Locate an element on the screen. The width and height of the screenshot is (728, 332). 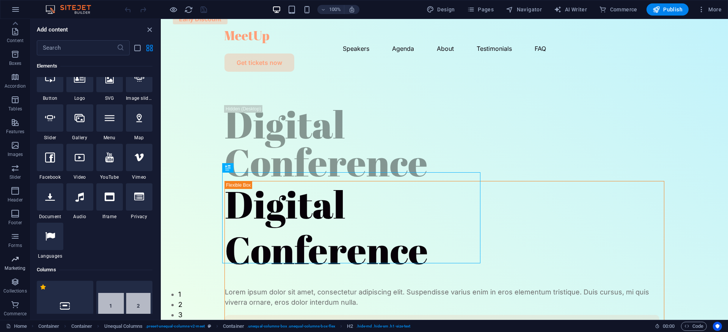
h6: Elements is located at coordinates (94, 66).